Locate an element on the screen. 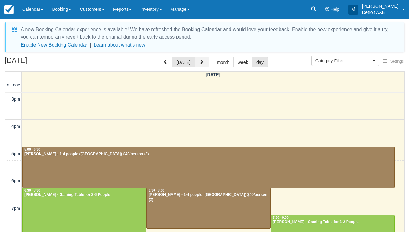  span: 3pm is located at coordinates (16, 99).